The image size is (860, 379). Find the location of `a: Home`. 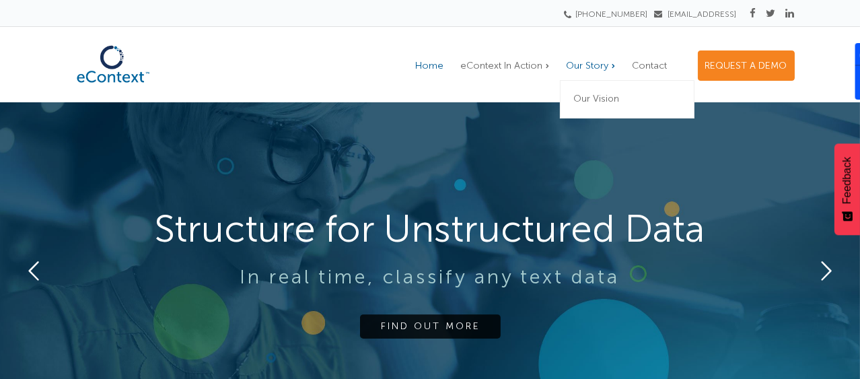

a: Home is located at coordinates (430, 65).